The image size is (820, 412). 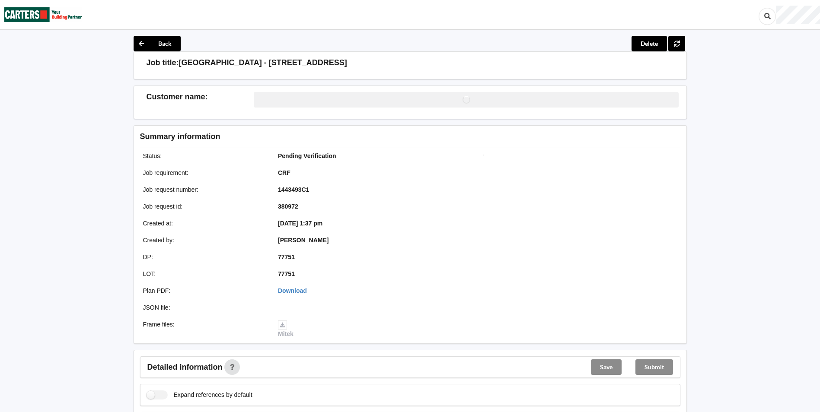 What do you see at coordinates (43, 14) in the screenshot?
I see `img: Carters` at bounding box center [43, 14].